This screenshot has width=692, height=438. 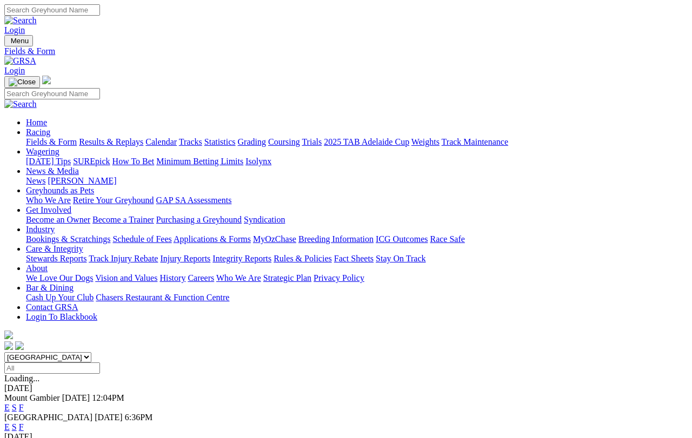 I want to click on a: News & Media, so click(x=52, y=171).